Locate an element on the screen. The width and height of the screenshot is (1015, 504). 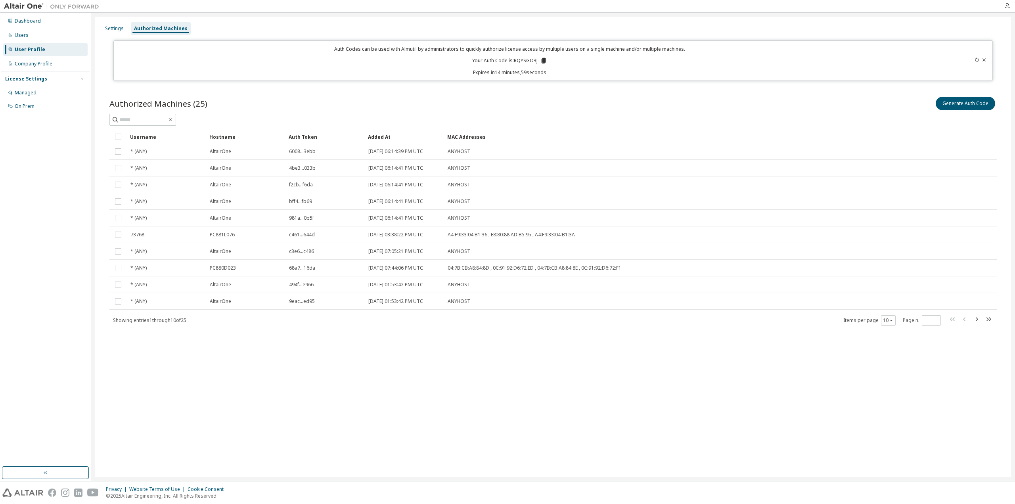
span: 981a...0b5f is located at coordinates (301, 218).